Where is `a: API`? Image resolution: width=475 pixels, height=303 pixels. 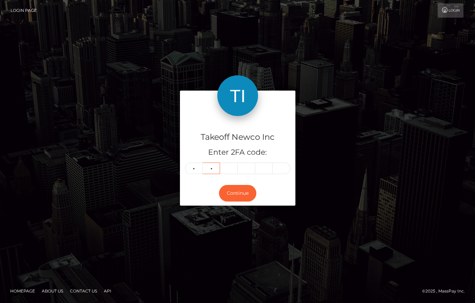 a: API is located at coordinates (108, 291).